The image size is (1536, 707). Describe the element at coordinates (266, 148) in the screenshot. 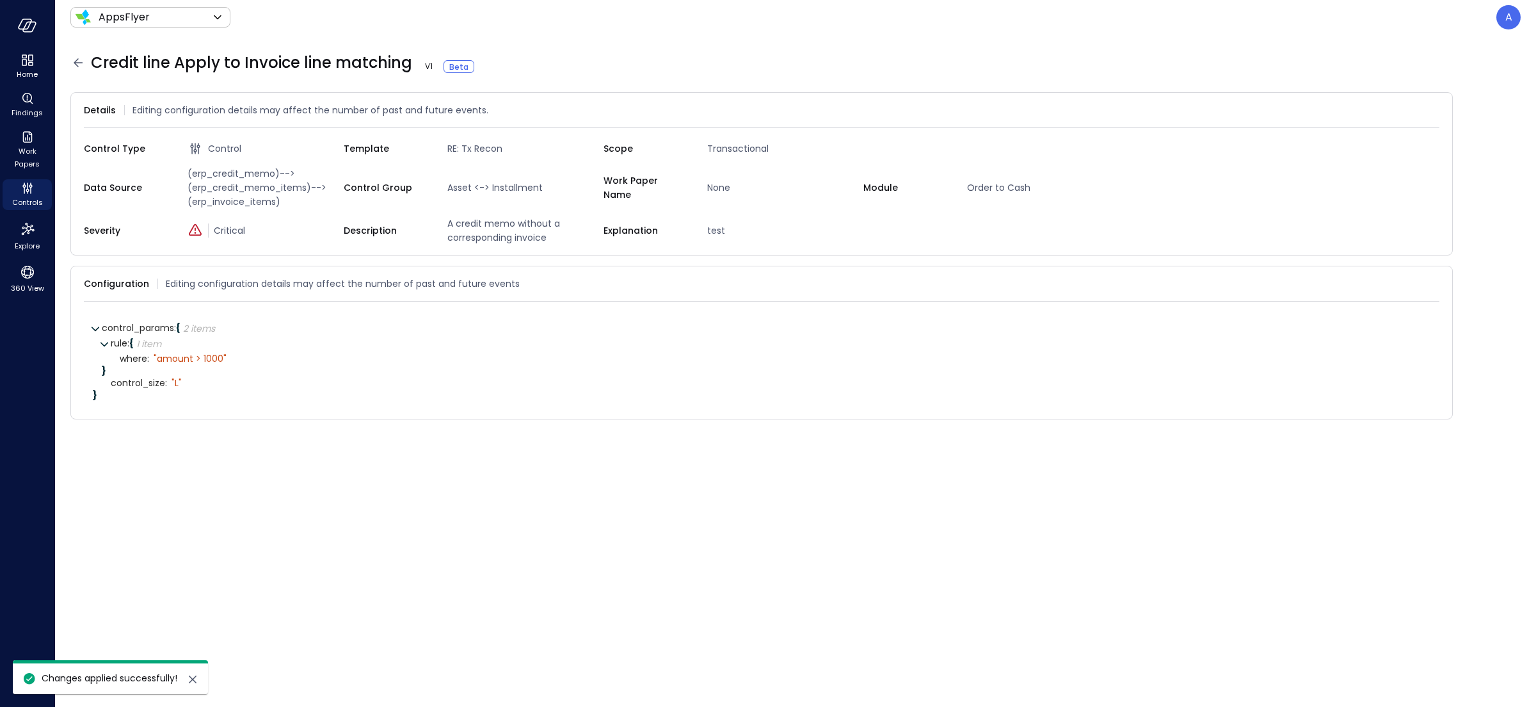

I see `div: Control` at that location.